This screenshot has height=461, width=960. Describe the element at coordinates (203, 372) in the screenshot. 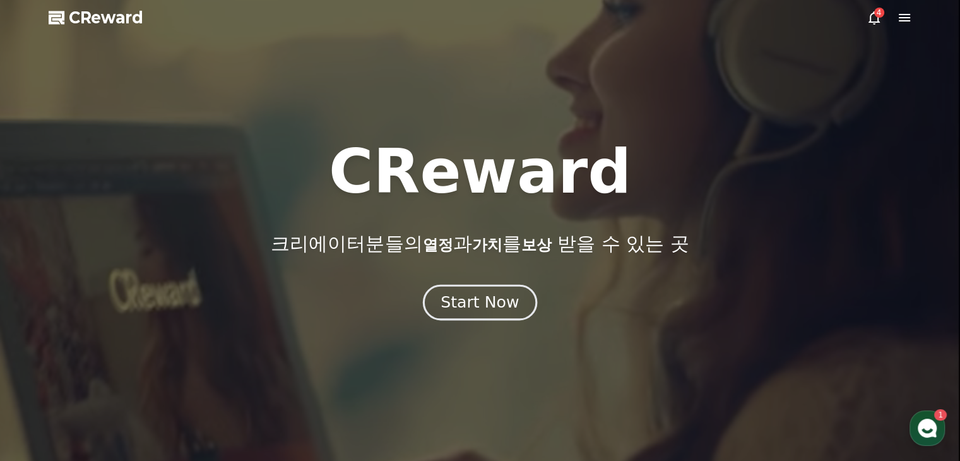

I see `a: 설정` at that location.